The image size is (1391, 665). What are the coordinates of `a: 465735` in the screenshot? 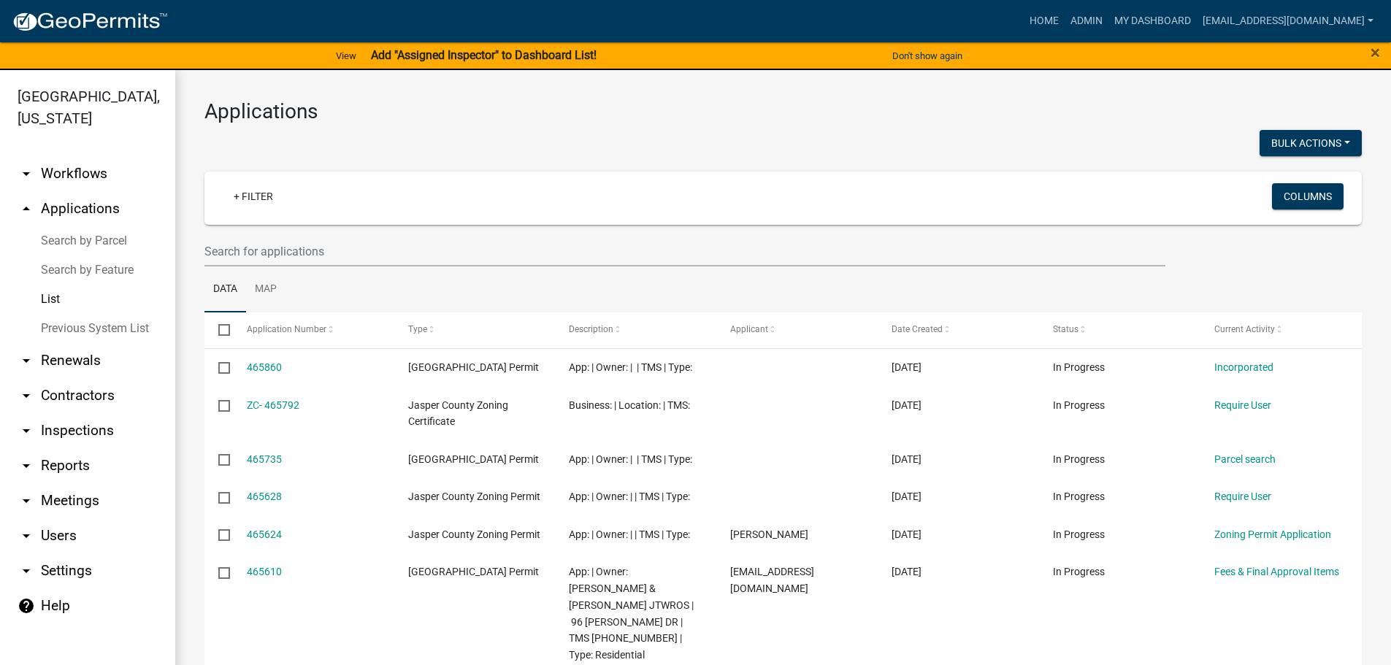 It's located at (264, 459).